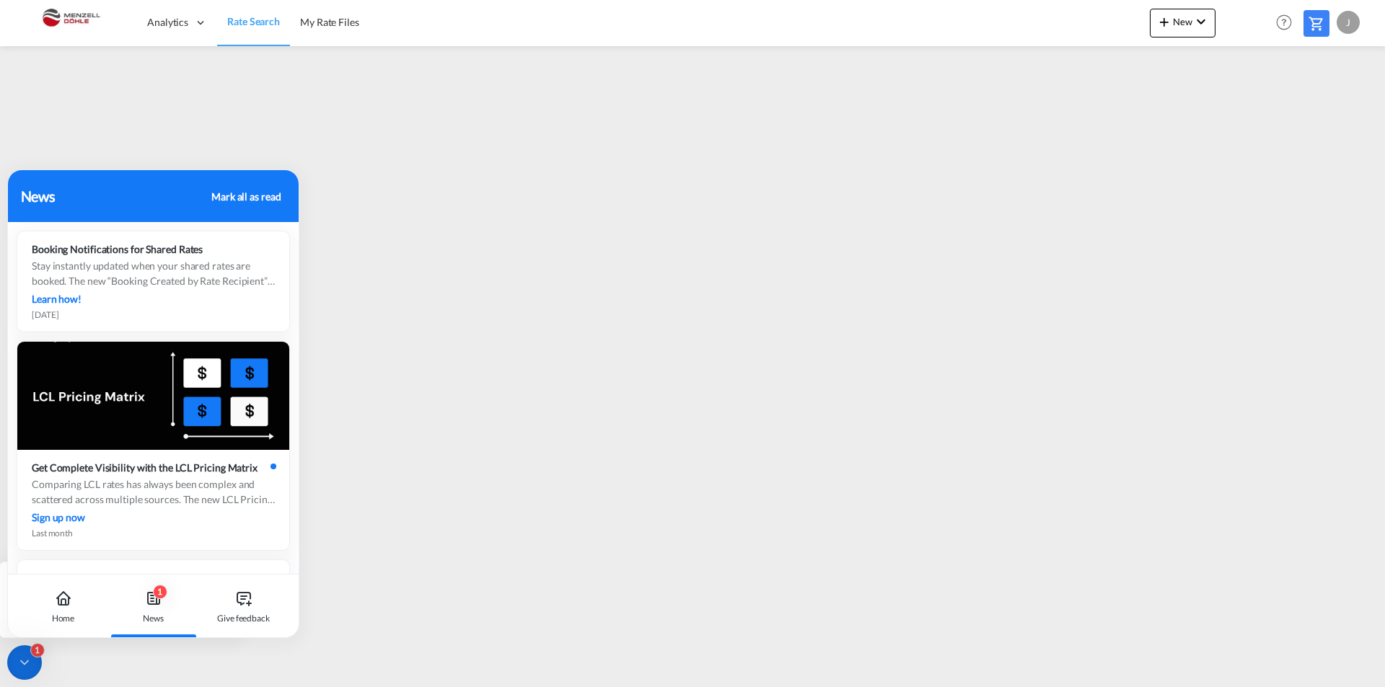 The width and height of the screenshot is (1385, 687). I want to click on span: Help, so click(1284, 22).